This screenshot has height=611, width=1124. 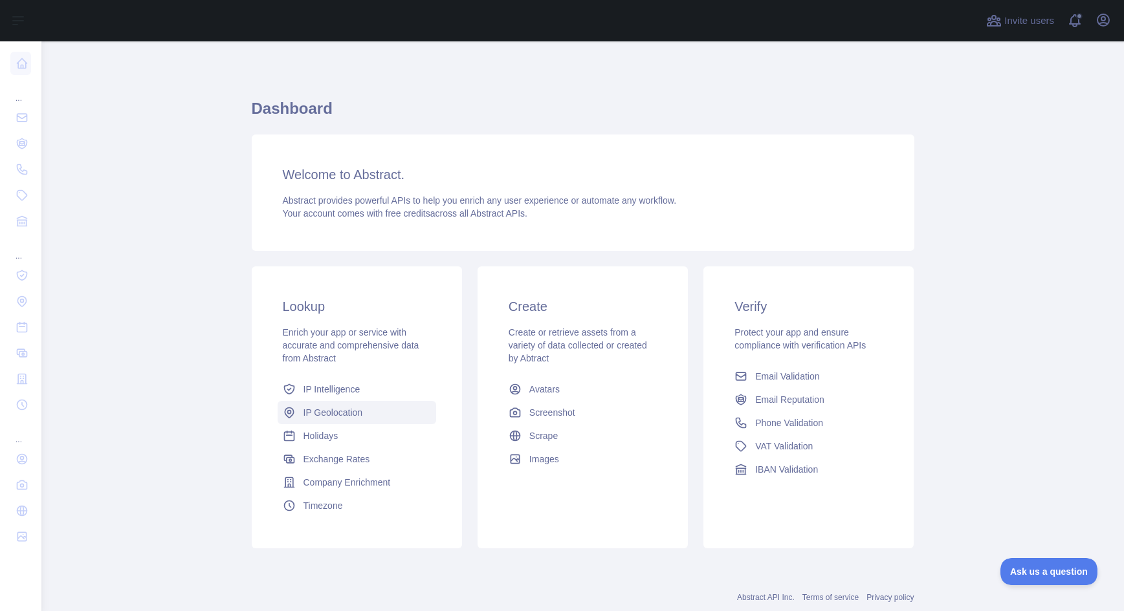 What do you see at coordinates (405, 213) in the screenshot?
I see `span: Your account comes with across all Abstract APIs.` at bounding box center [405, 213].